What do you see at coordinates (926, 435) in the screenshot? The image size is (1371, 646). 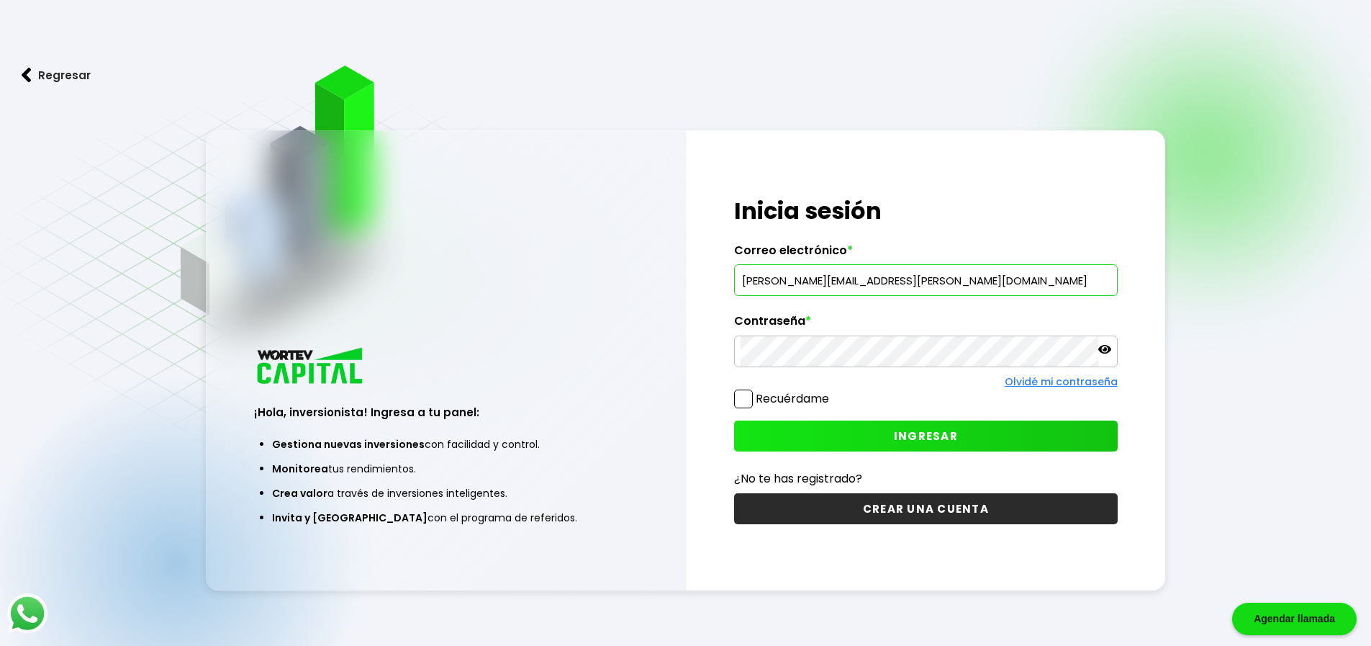 I see `span: INGRESAR` at bounding box center [926, 435].